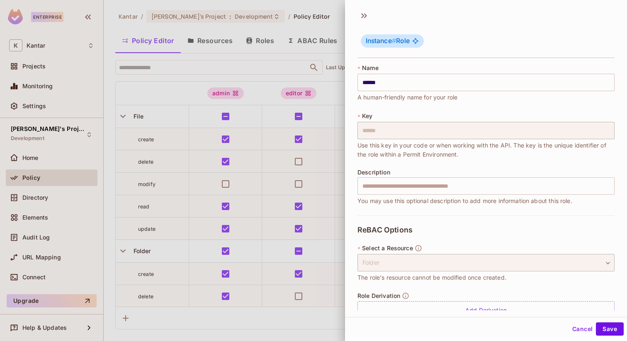 The image size is (627, 341). I want to click on div: Folder, so click(486, 263).